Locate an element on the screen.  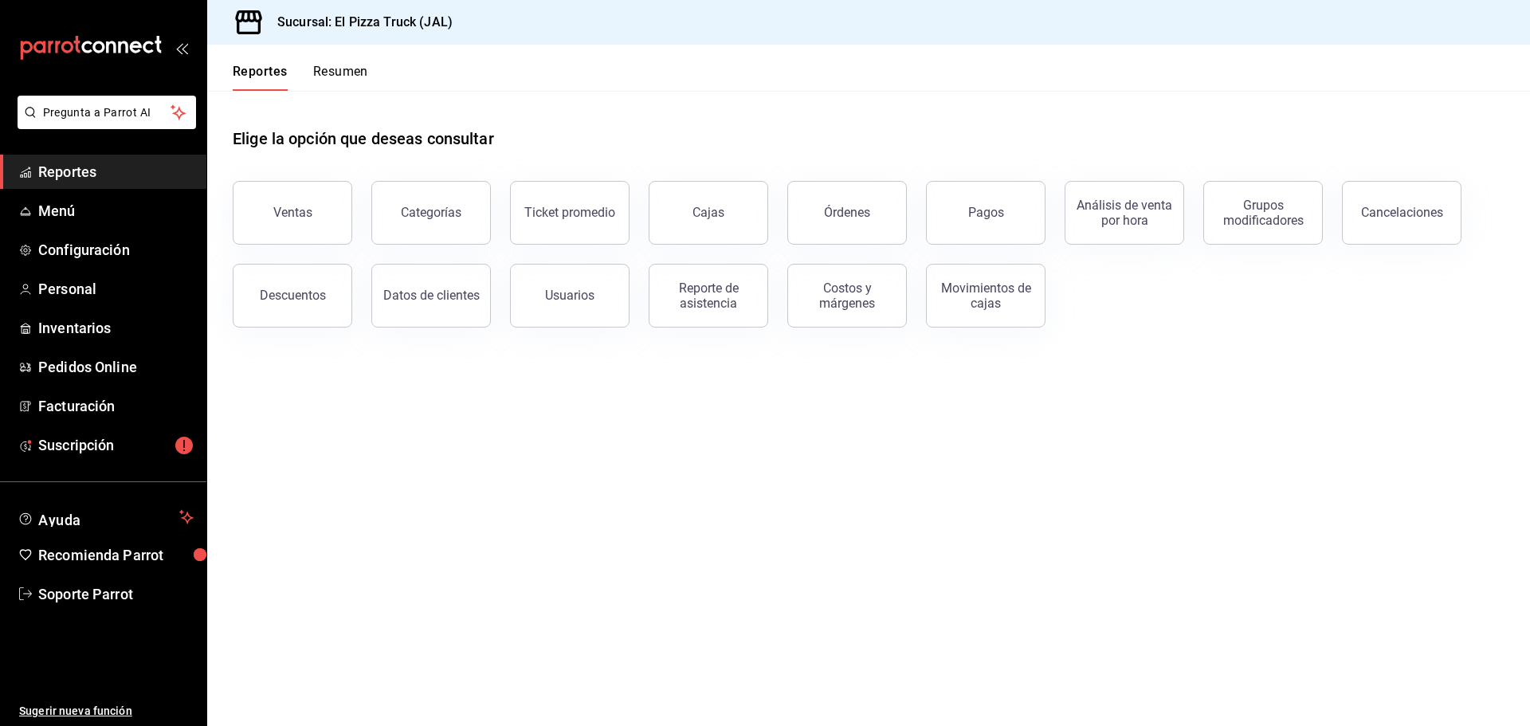
h1: Elige la opción que deseas consultar is located at coordinates (363, 139).